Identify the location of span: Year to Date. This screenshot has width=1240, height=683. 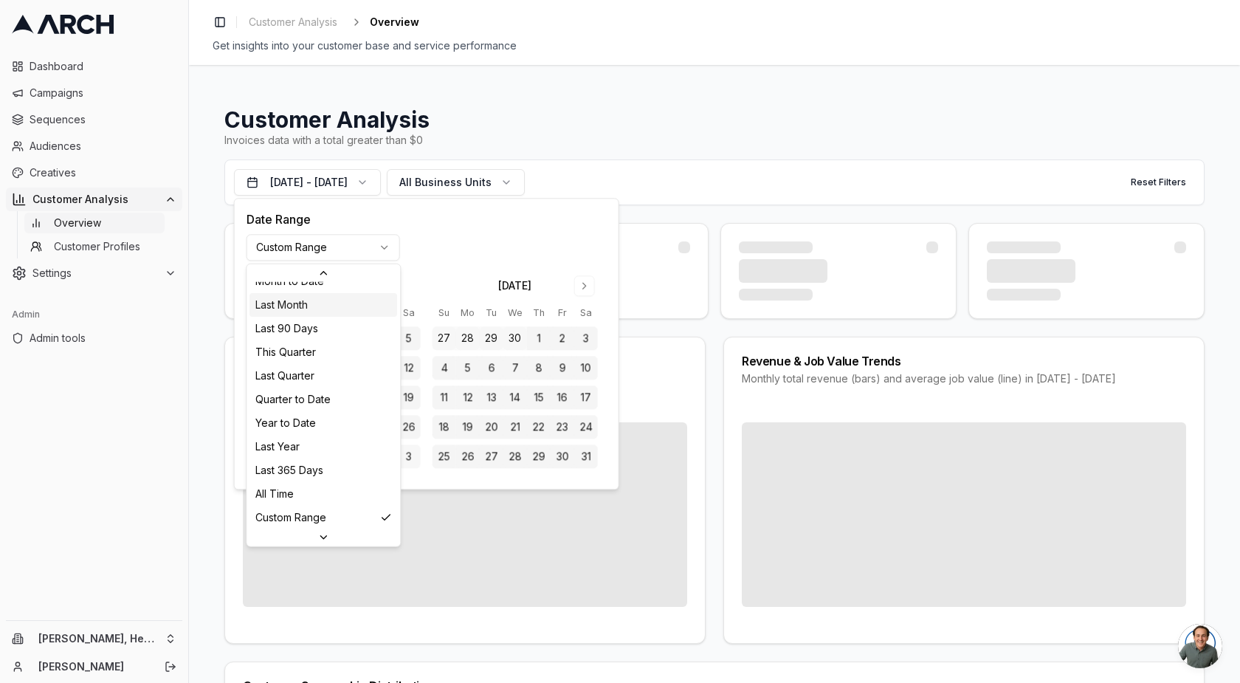
(286, 423).